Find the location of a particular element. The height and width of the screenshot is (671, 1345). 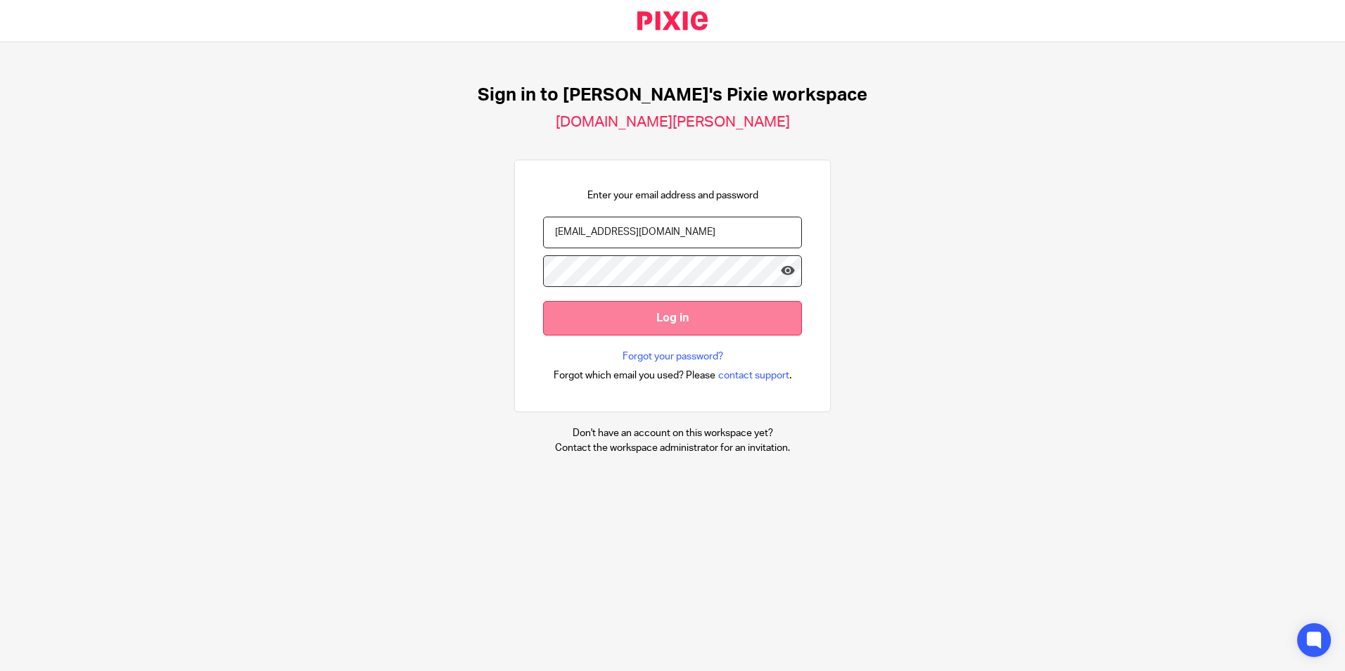

span: contact support is located at coordinates (754, 376).